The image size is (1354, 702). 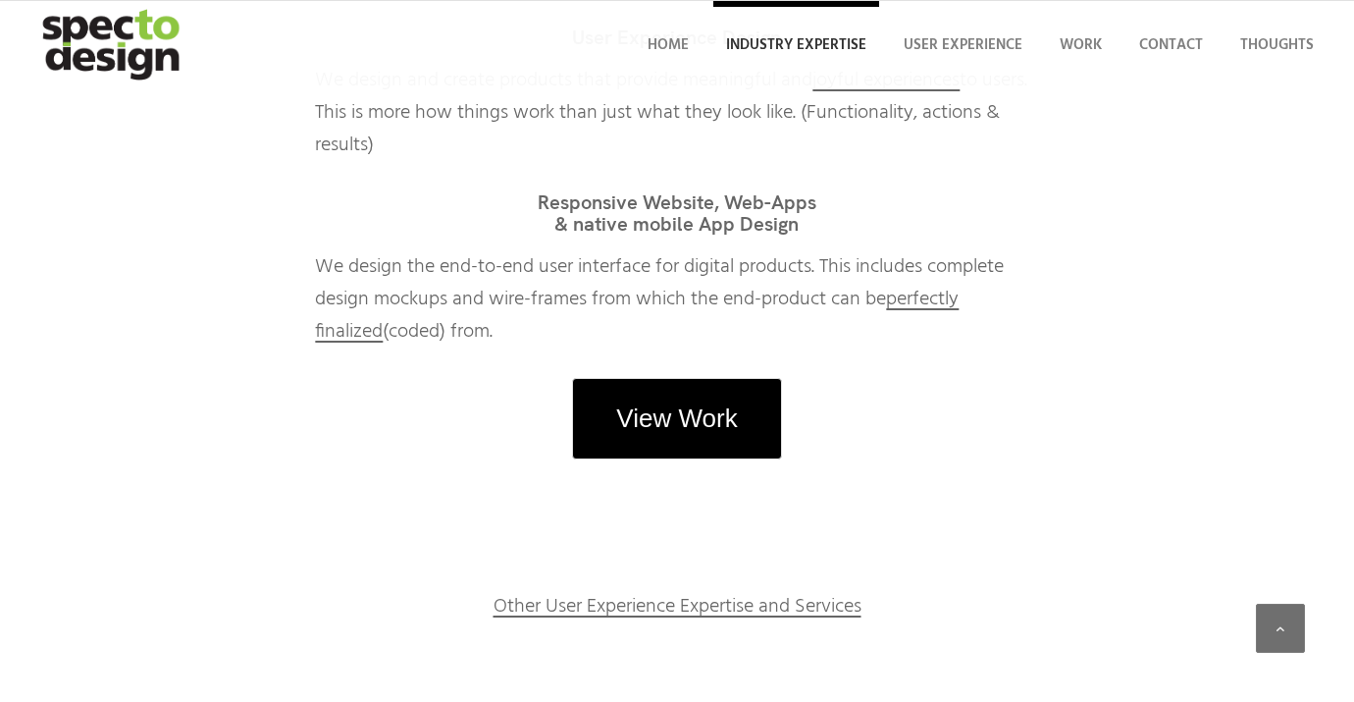 I want to click on a: Thoughts, so click(x=1277, y=45).